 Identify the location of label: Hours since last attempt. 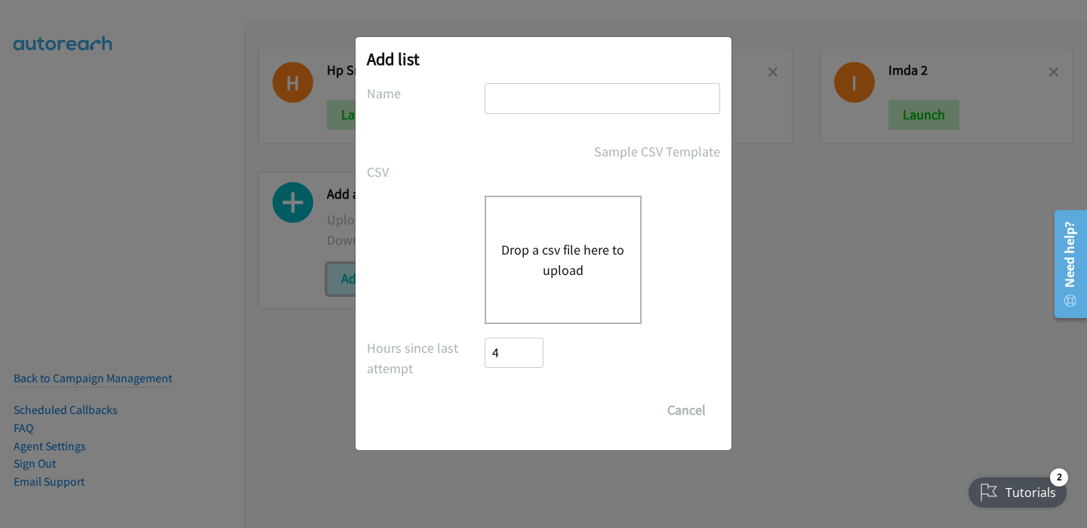
(426, 358).